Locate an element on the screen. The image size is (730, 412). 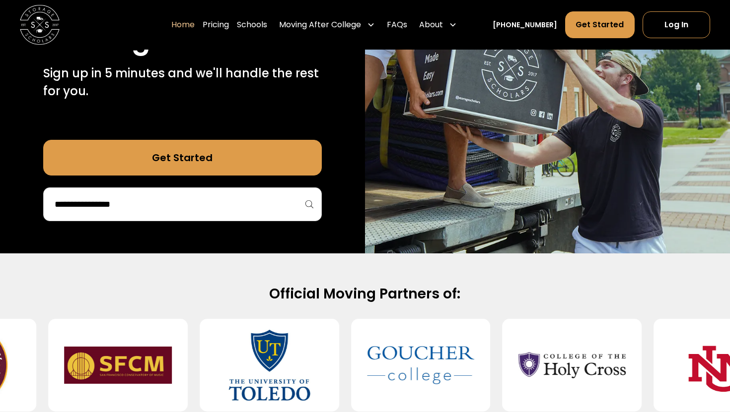
img: Goucher College is located at coordinates (420, 365).